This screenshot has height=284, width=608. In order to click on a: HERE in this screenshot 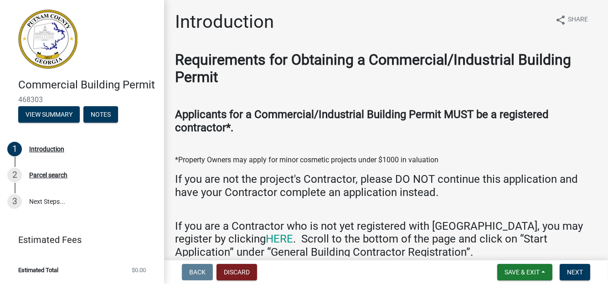, I will do `click(279, 239)`.